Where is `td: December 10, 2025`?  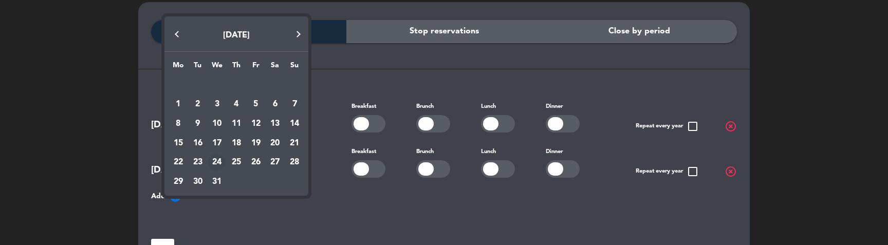
td: December 10, 2025 is located at coordinates (217, 124).